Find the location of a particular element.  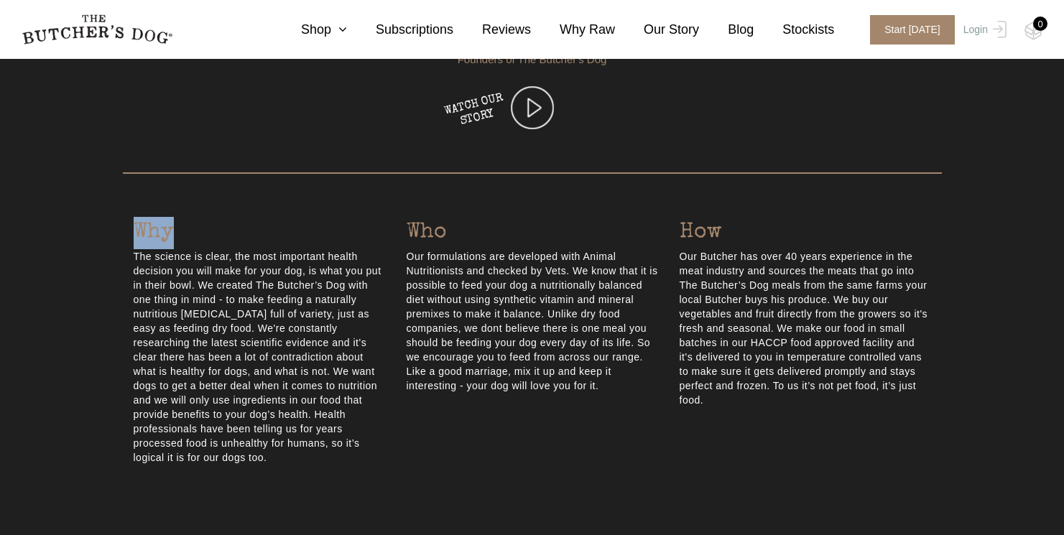

div: 0 is located at coordinates (1041, 24).